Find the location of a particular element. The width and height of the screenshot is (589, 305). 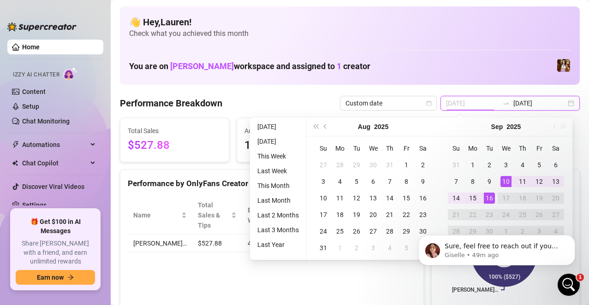

span: Active Chats is located at coordinates (291, 131).